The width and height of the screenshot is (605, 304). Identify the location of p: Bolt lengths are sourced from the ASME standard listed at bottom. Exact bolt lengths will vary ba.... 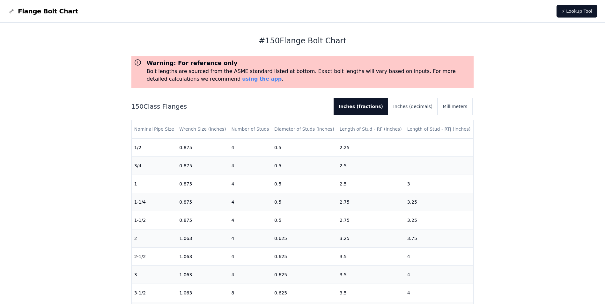
(309, 75).